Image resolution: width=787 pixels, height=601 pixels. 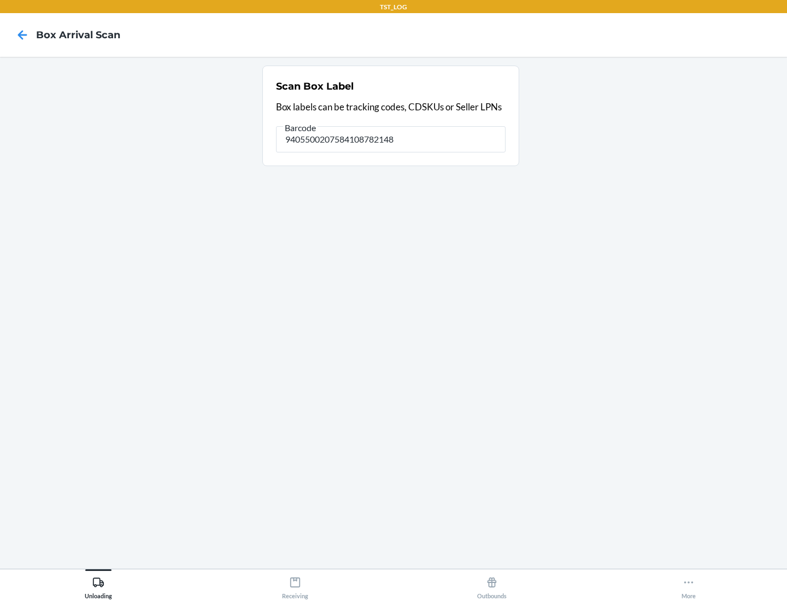 I want to click on div: More, so click(x=689, y=586).